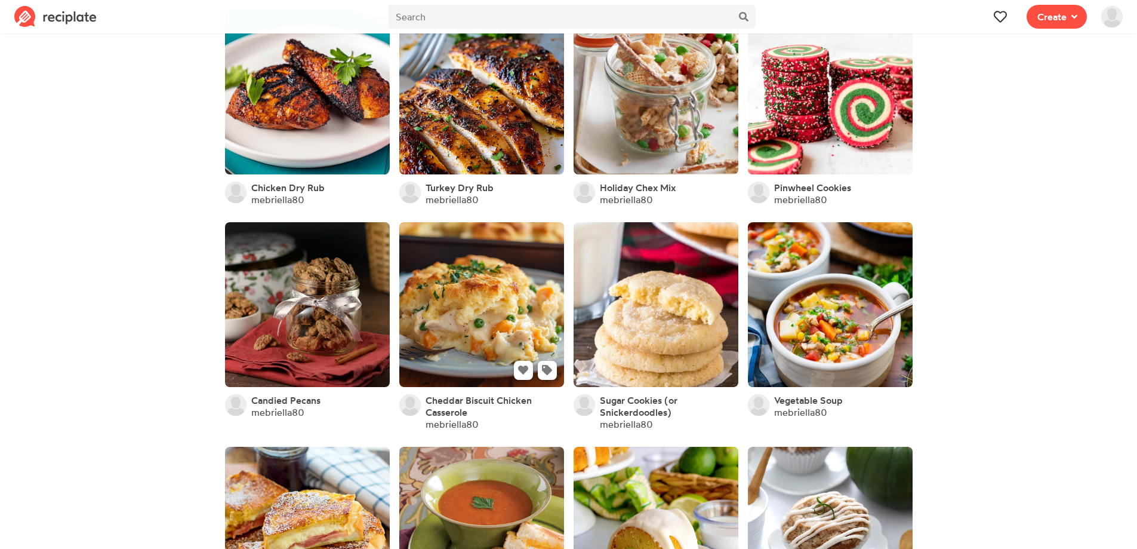  I want to click on span: Pinwheel Cookies, so click(813, 187).